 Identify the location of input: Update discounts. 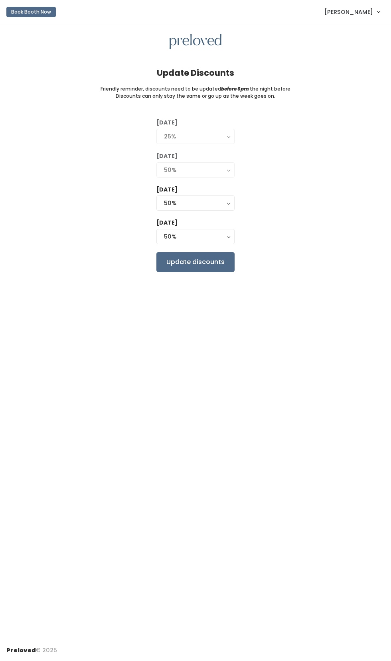
(195, 262).